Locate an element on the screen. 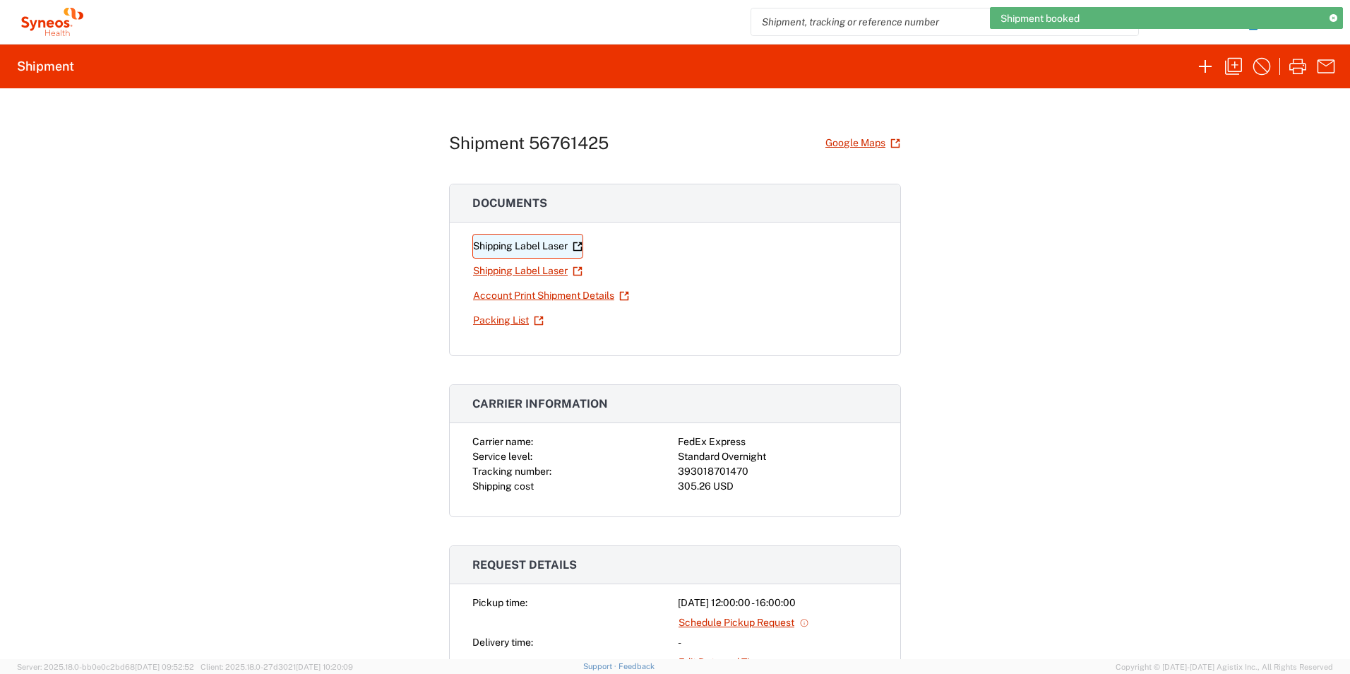 Image resolution: width=1350 pixels, height=674 pixels. div: 393018701470 is located at coordinates (778, 471).